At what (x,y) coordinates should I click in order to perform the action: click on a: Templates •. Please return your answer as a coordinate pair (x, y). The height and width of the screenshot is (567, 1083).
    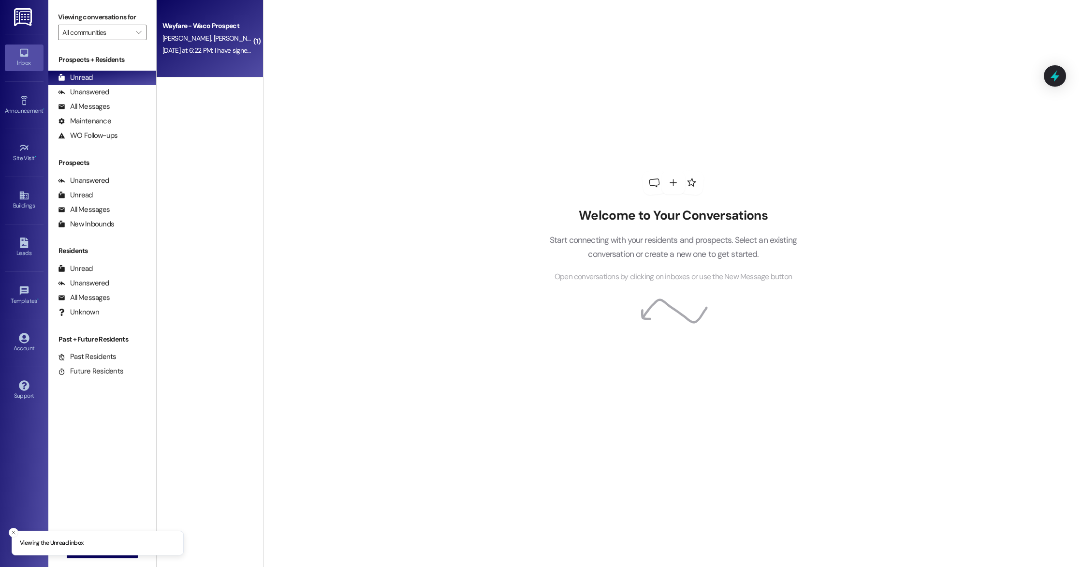
    Looking at the image, I should click on (24, 295).